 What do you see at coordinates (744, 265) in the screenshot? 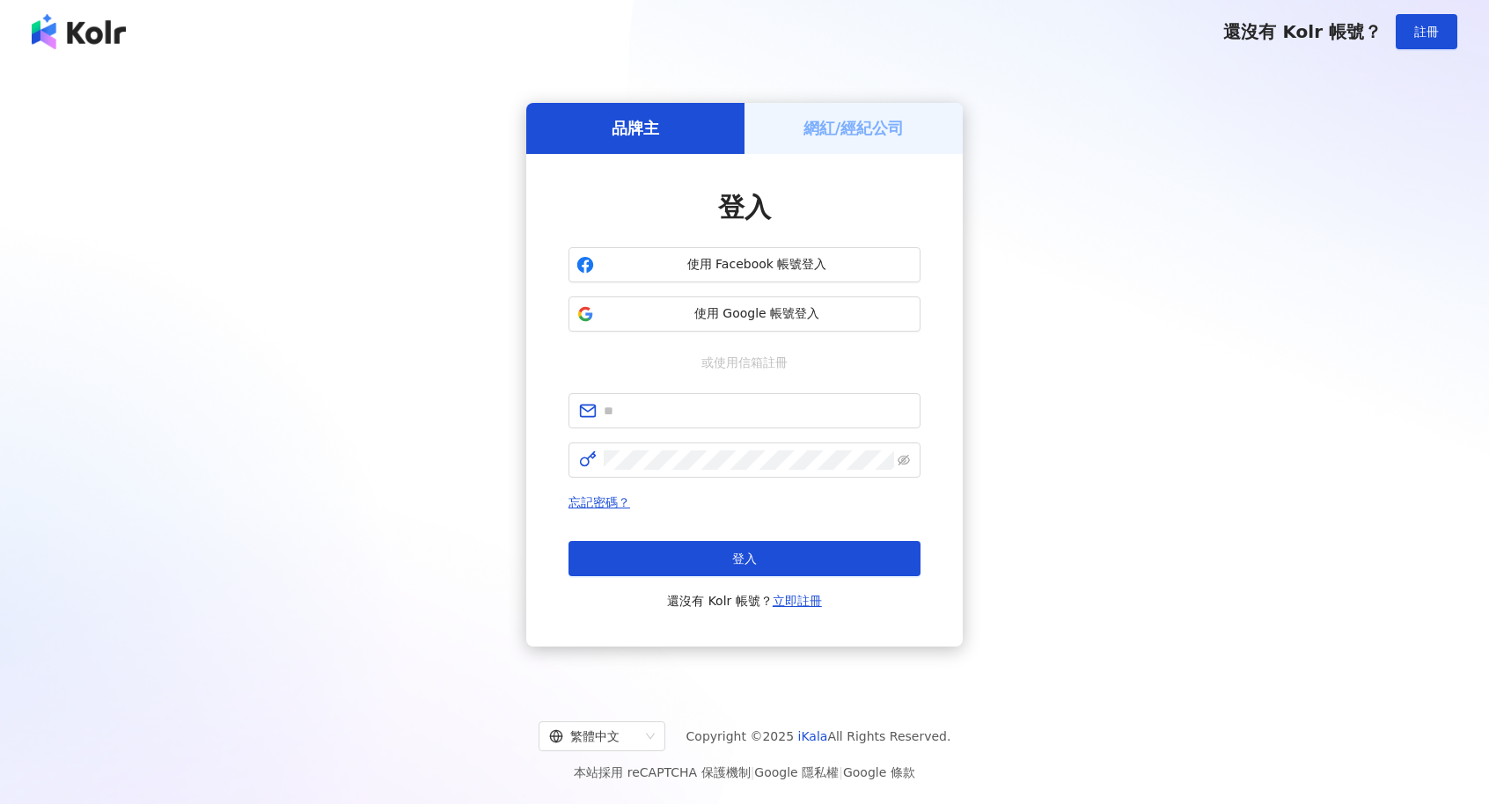
I see `button: 使用 Facebook 帳號登入` at bounding box center [744, 265].